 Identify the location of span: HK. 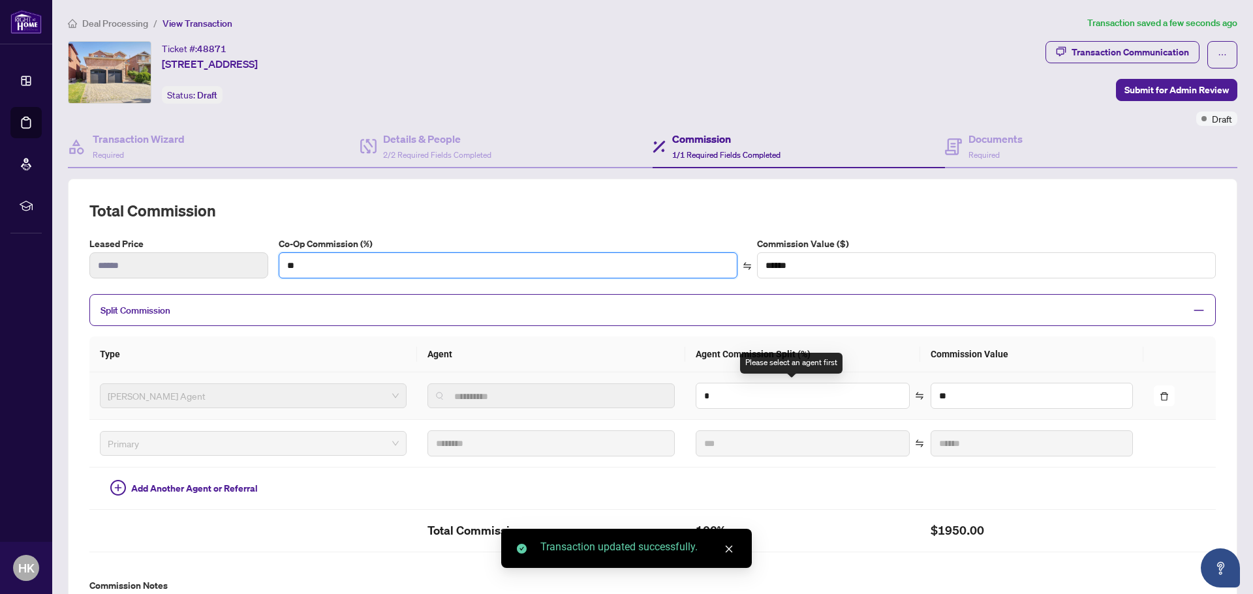
(26, 568).